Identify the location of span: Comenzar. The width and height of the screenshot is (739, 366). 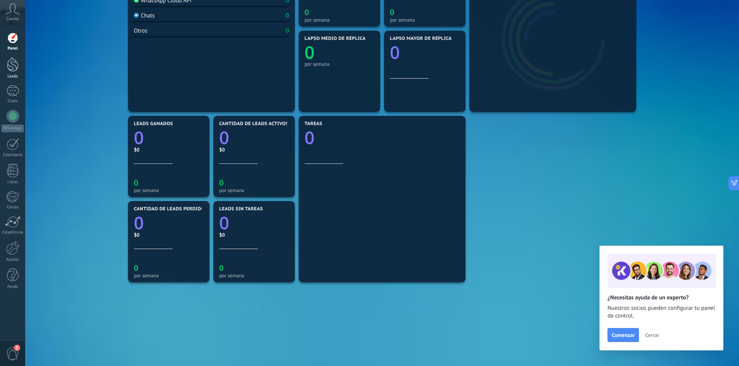
(623, 335).